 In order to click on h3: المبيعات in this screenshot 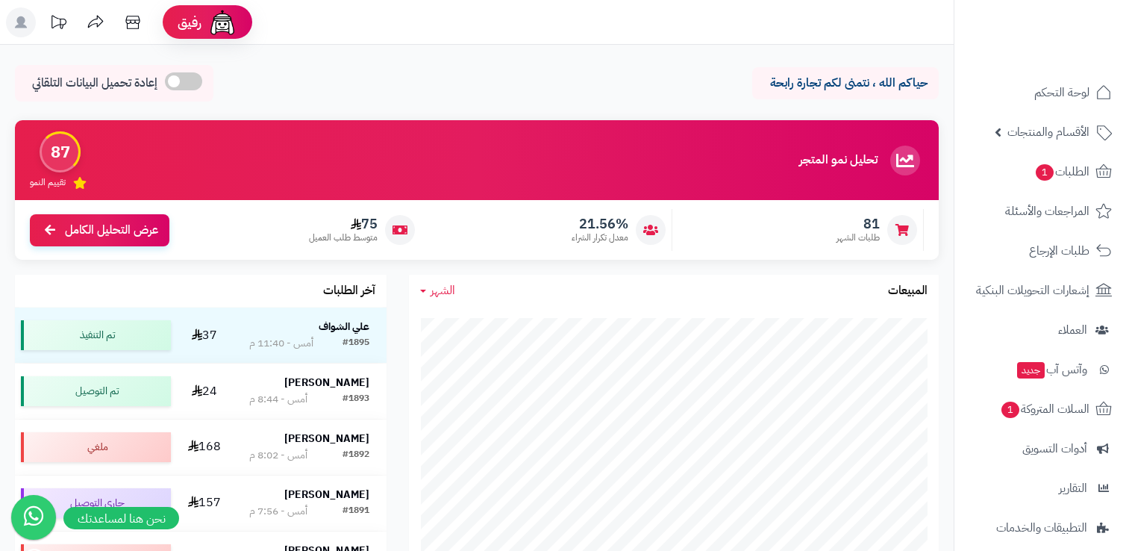, I will do `click(908, 291)`.